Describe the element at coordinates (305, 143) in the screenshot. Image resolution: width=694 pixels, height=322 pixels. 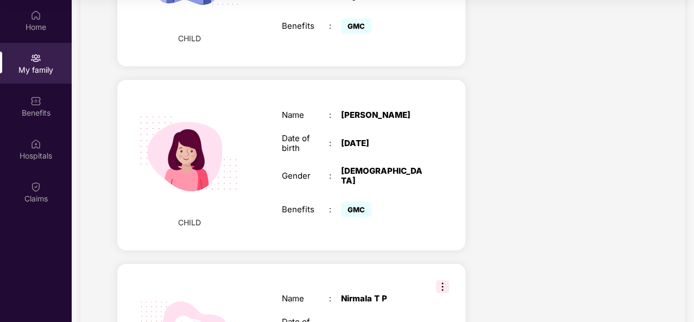
I see `div: Date of birth` at that location.